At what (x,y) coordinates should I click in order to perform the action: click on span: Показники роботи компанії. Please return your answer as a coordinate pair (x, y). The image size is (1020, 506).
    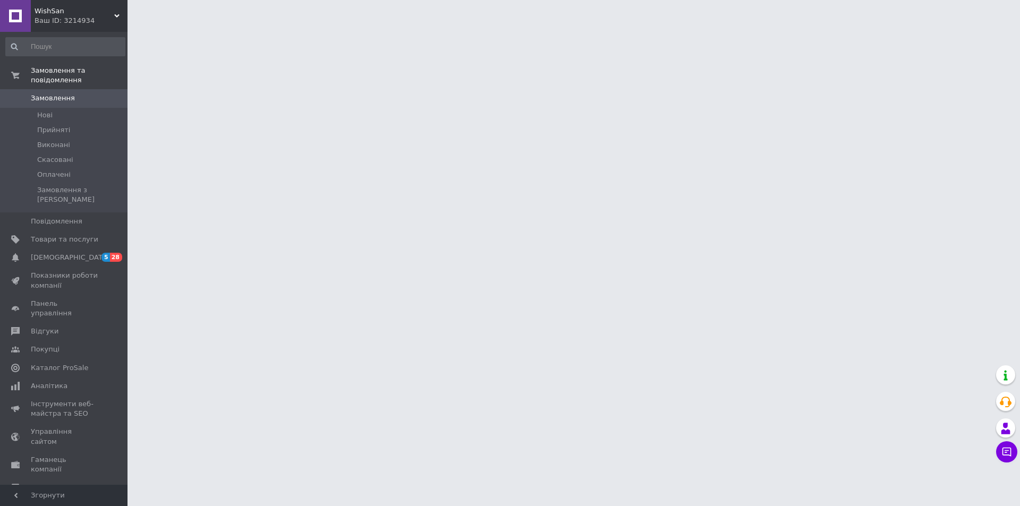
    Looking at the image, I should click on (64, 281).